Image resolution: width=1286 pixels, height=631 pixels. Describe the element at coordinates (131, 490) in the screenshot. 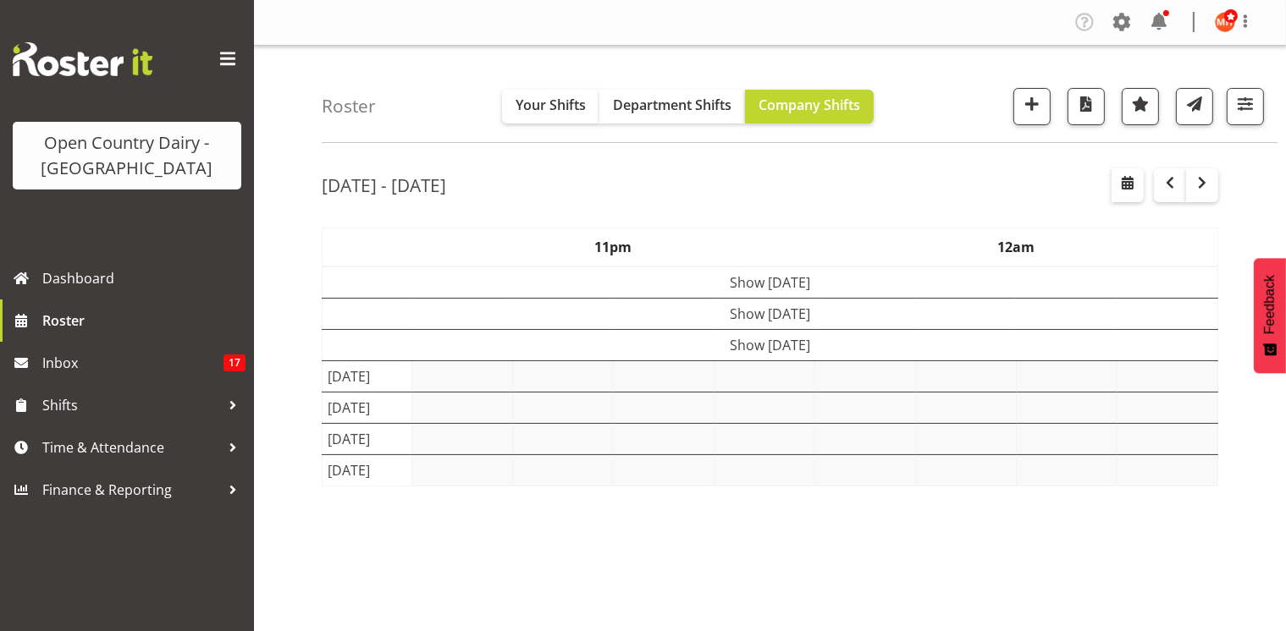

I see `span: Finance & Reporting` at that location.